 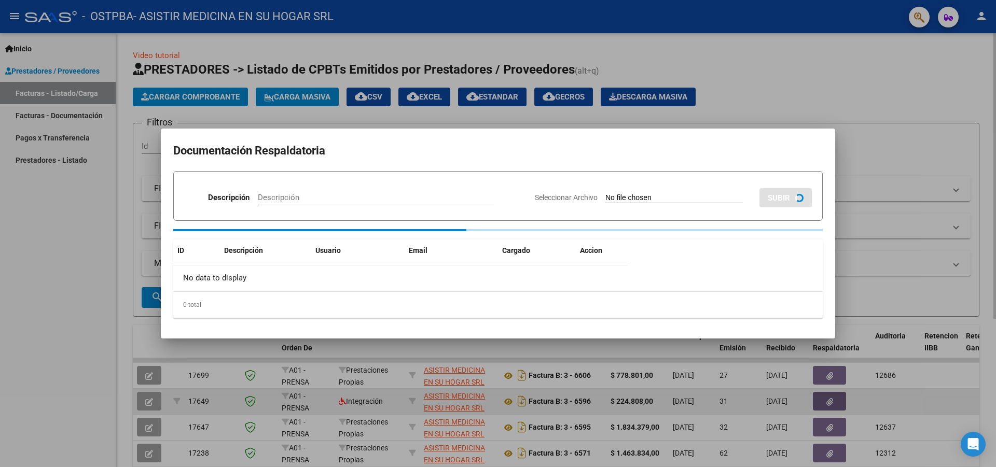 What do you see at coordinates (243, 251) in the screenshot?
I see `span: Descripción` at bounding box center [243, 251].